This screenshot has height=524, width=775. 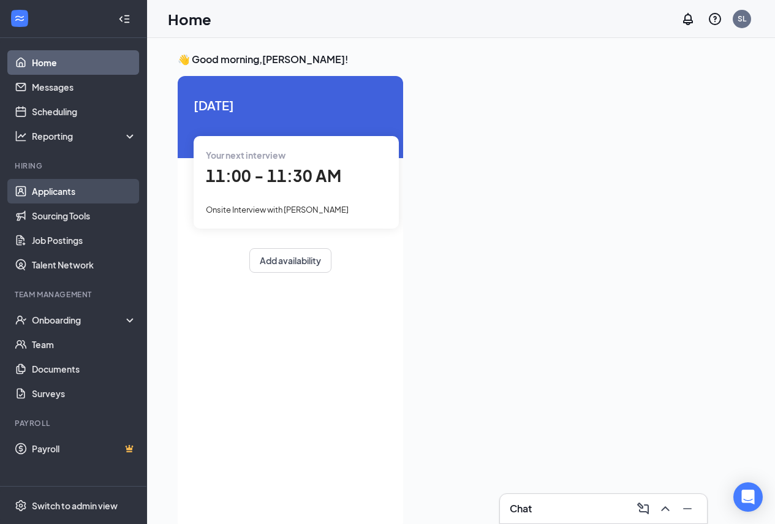 I want to click on a: Home, so click(x=84, y=63).